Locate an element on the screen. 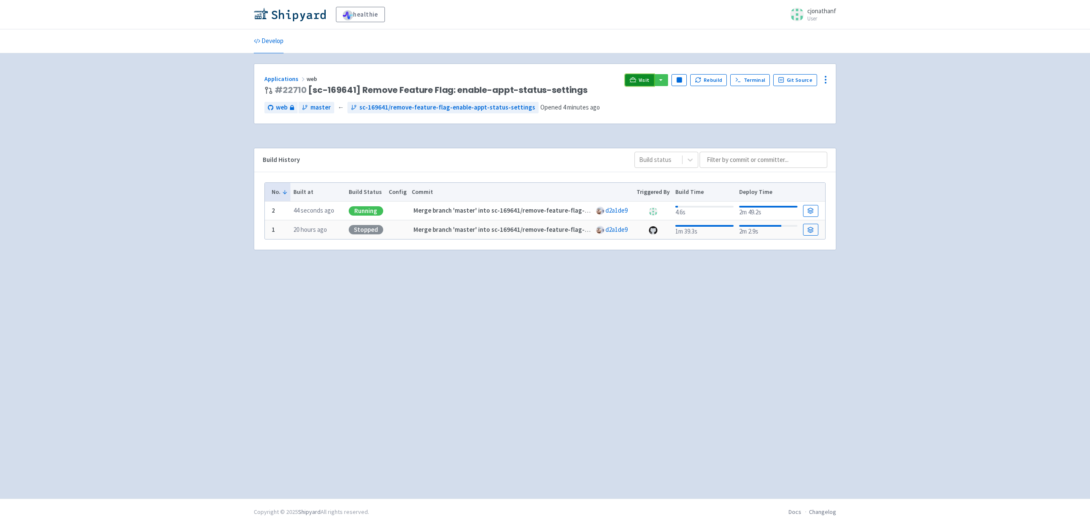  span: [sc-169641] Remove Feature Flag: enable-appt-status-settings is located at coordinates (431, 90).